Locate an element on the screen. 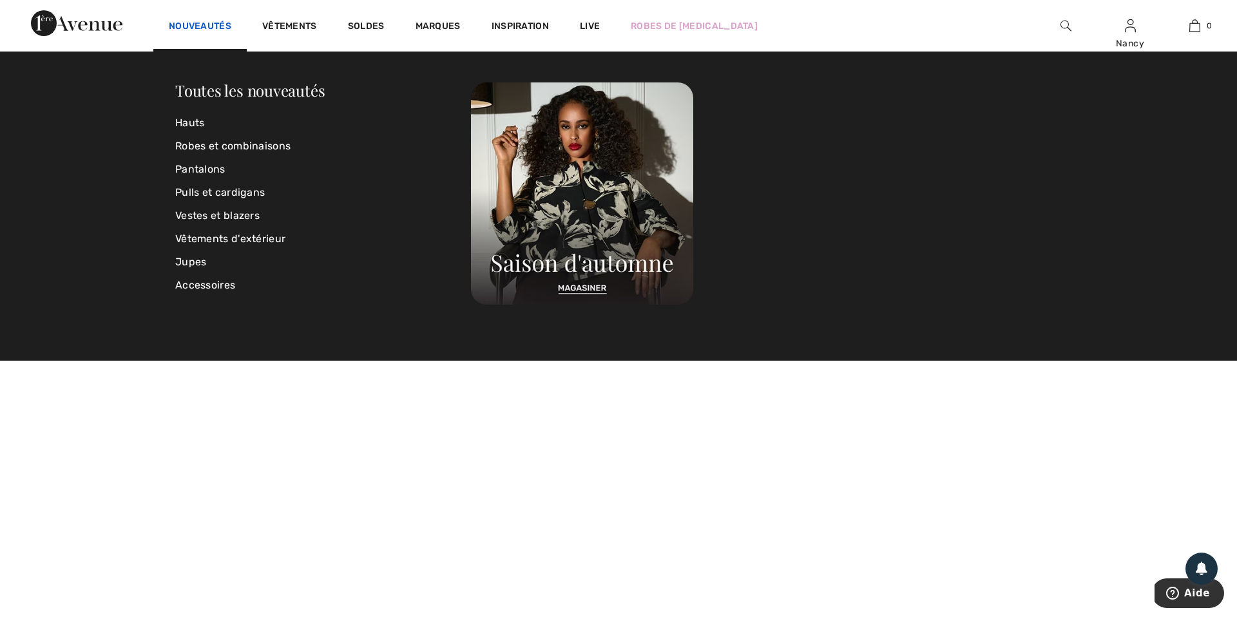 The height and width of the screenshot is (617, 1237). a: Vêtements d'extérieur is located at coordinates (323, 239).